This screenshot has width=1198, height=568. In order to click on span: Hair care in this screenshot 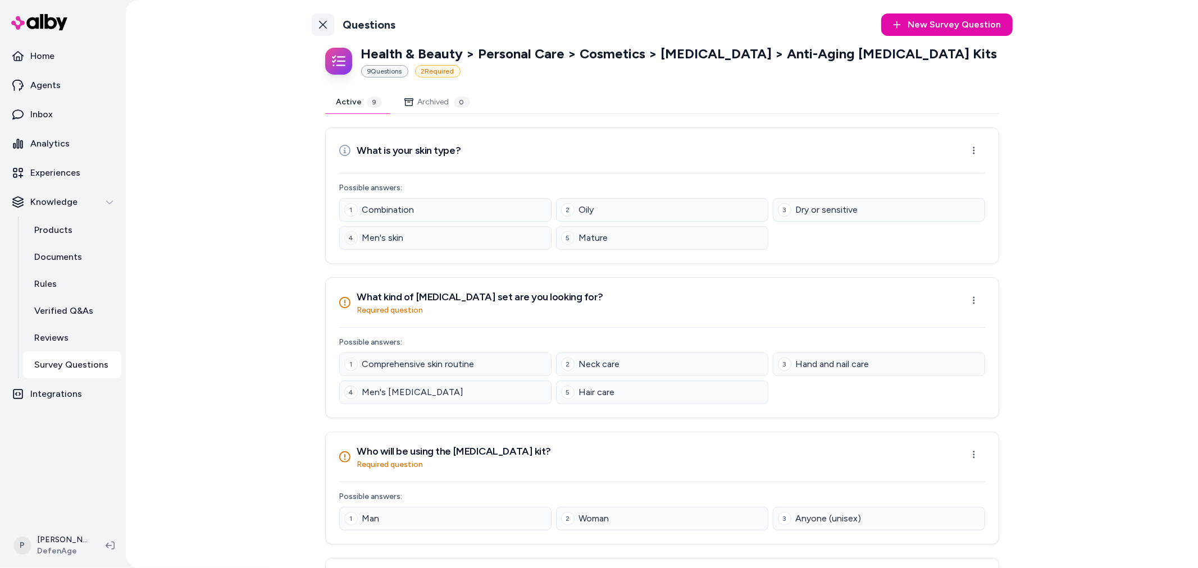, I will do `click(597, 393)`.